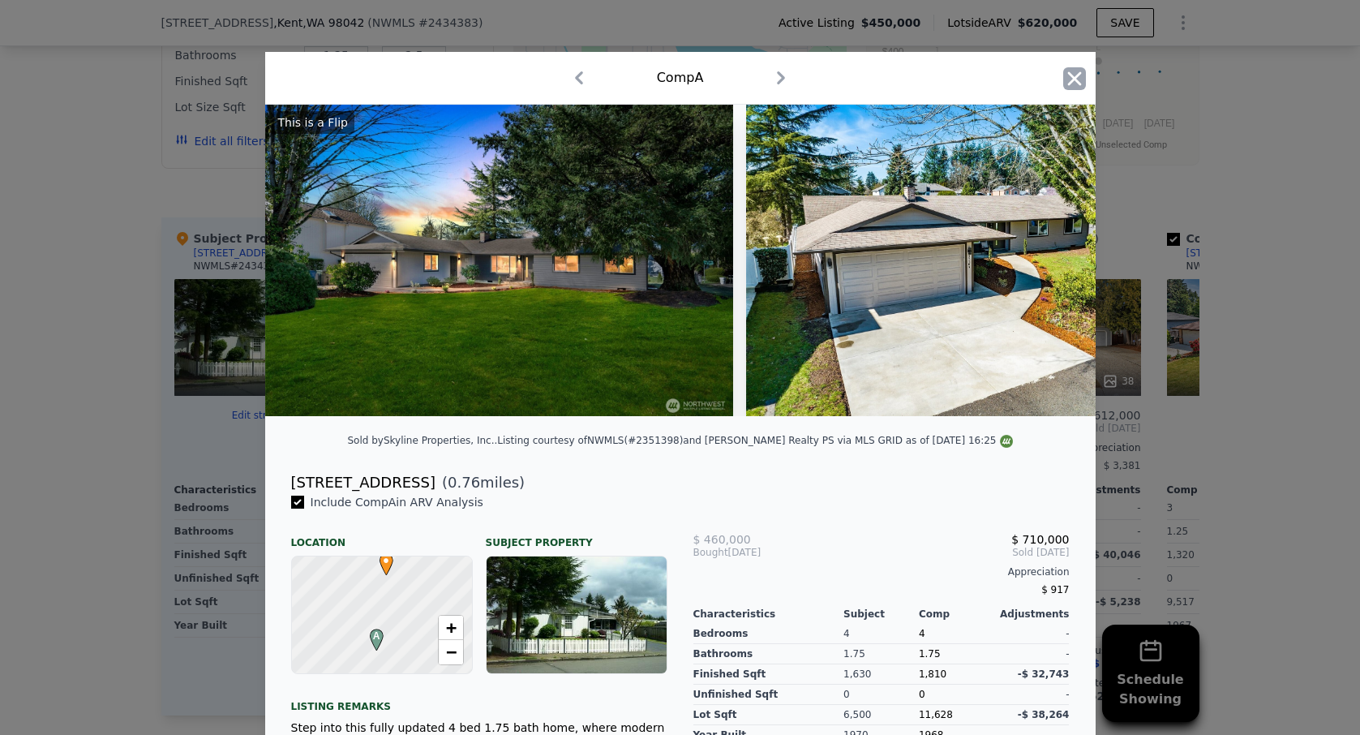 The height and width of the screenshot is (735, 1360). Describe the element at coordinates (769, 714) in the screenshot. I see `div: Lot Sqft` at that location.